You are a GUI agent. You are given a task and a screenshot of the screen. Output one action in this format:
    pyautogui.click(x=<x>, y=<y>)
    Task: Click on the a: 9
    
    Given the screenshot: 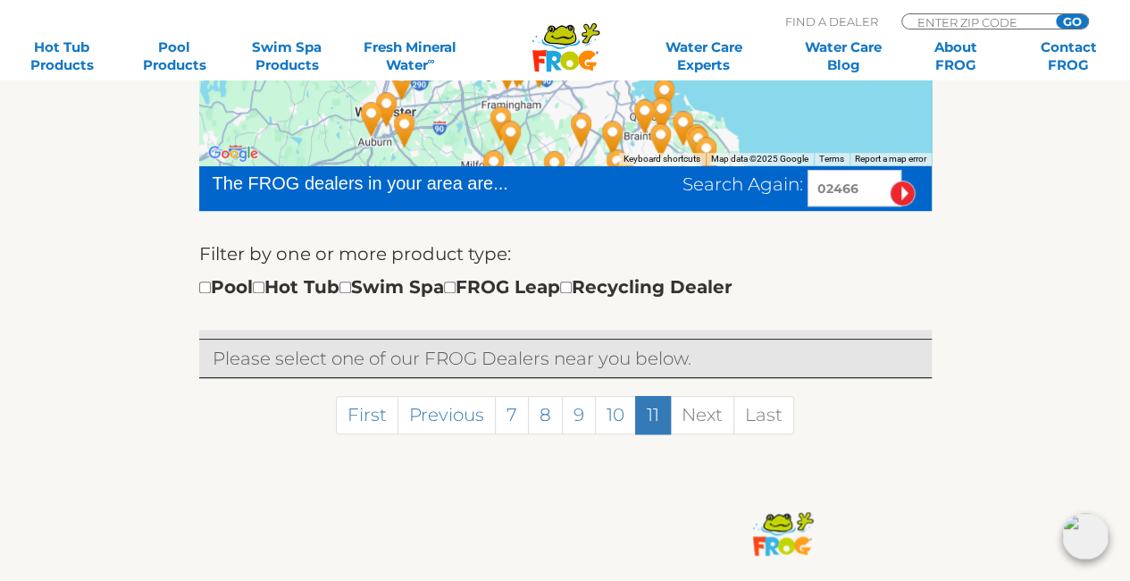 What is the action you would take?
    pyautogui.click(x=579, y=414)
    